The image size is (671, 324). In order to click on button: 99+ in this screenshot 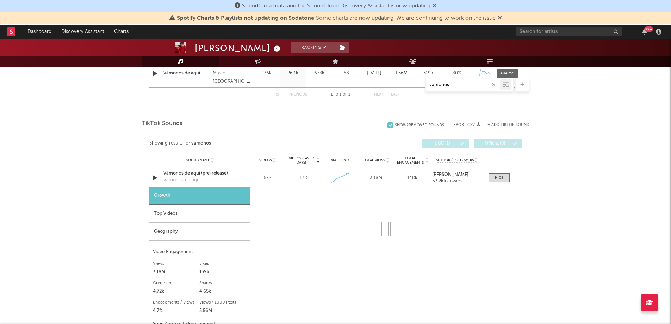, I will do `click(645, 32)`.